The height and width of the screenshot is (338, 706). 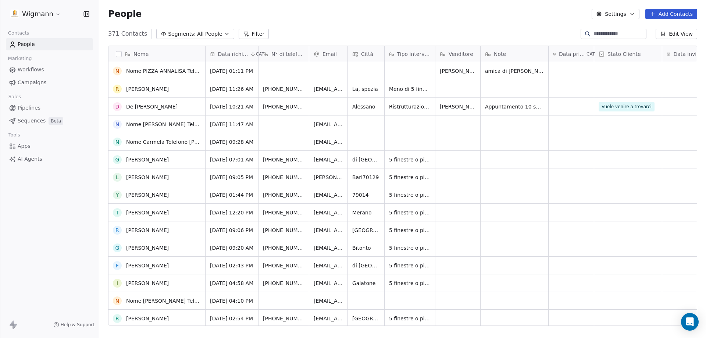 I want to click on button: Filter, so click(x=254, y=34).